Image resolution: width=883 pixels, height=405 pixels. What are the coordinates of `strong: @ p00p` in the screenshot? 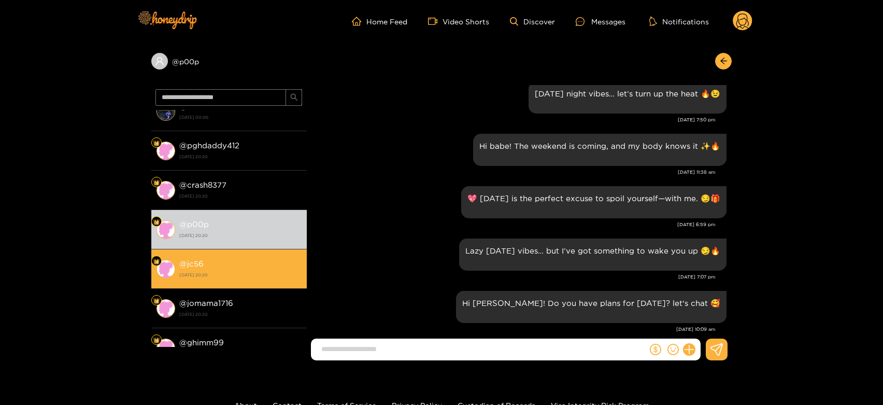 It's located at (194, 224).